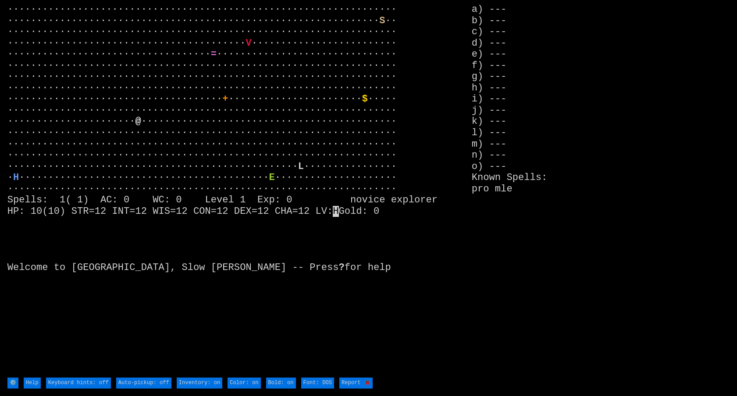 The width and height of the screenshot is (737, 396). What do you see at coordinates (248, 43) in the screenshot?
I see `font: V` at bounding box center [248, 43].